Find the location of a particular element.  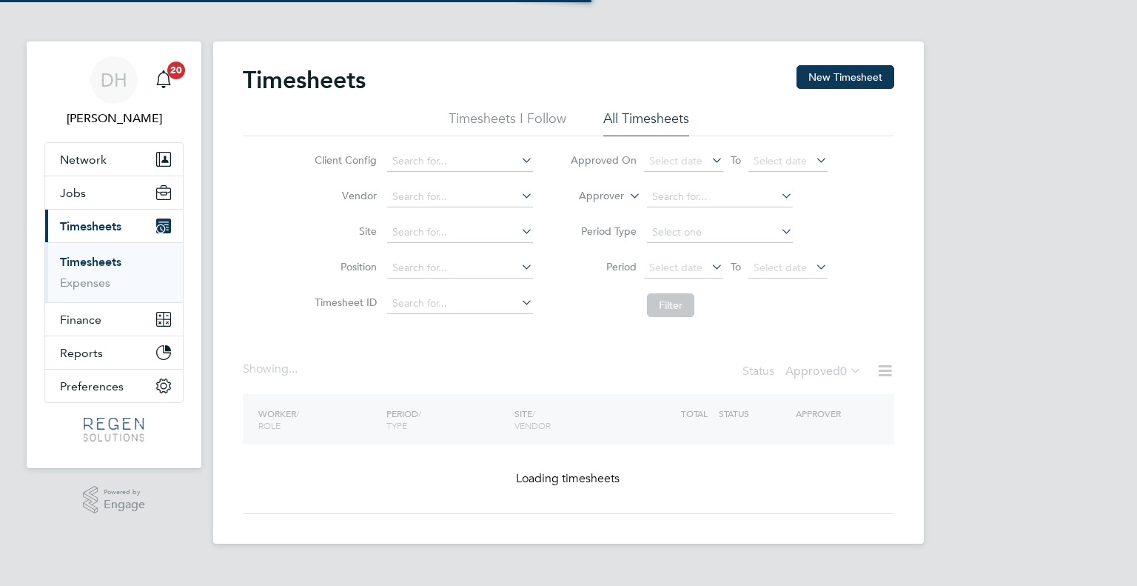

h2: Timesheets is located at coordinates (304, 80).